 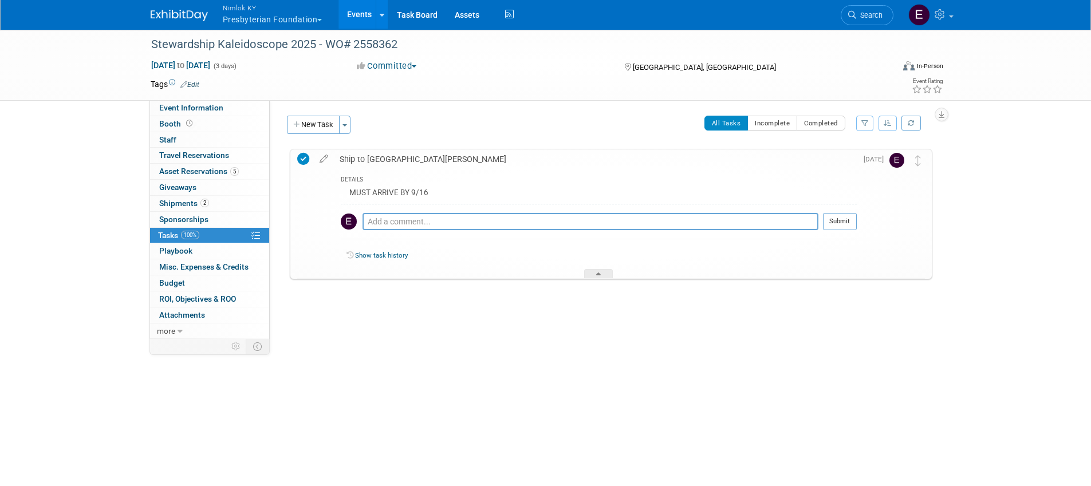 What do you see at coordinates (867, 15) in the screenshot?
I see `a: Search` at bounding box center [867, 15].